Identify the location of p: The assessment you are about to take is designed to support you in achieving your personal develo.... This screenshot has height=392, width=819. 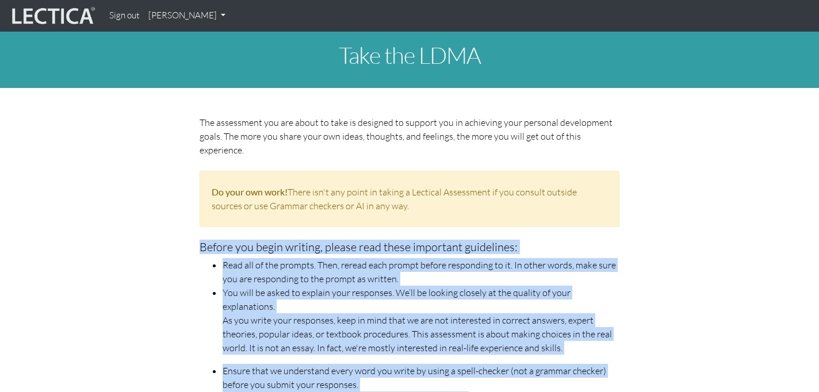
(409, 136).